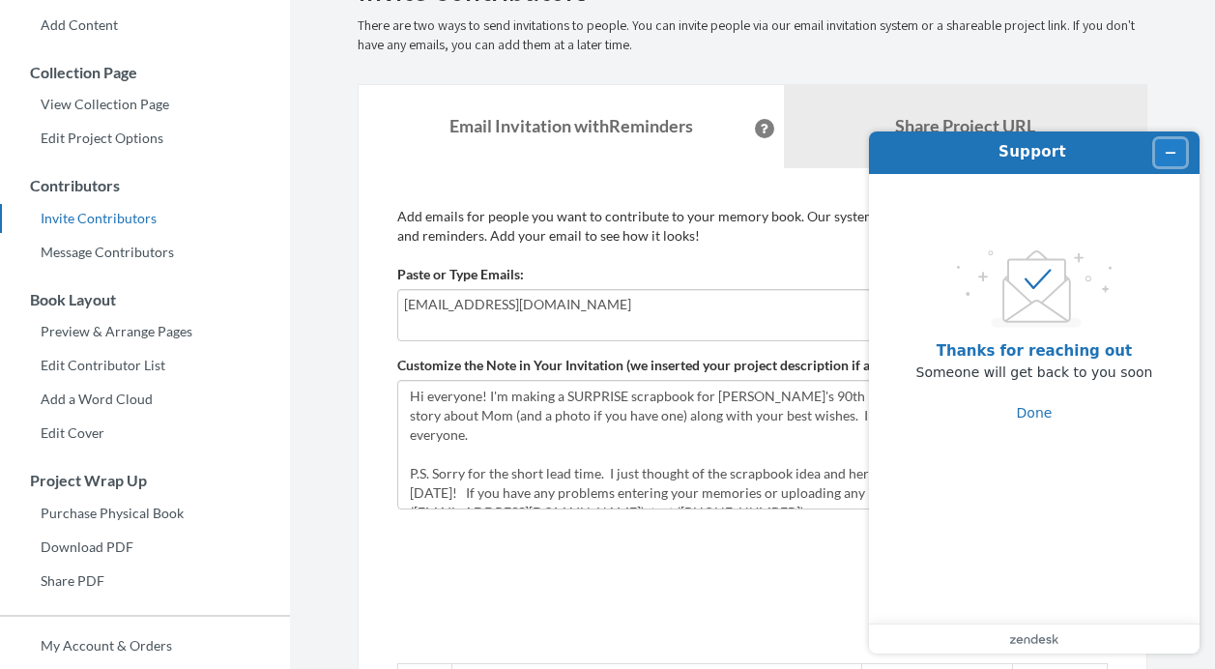  Describe the element at coordinates (727, 365) in the screenshot. I see `label: Customize the Note in Your Invitation (we inserted your project description if available to help ...` at that location.